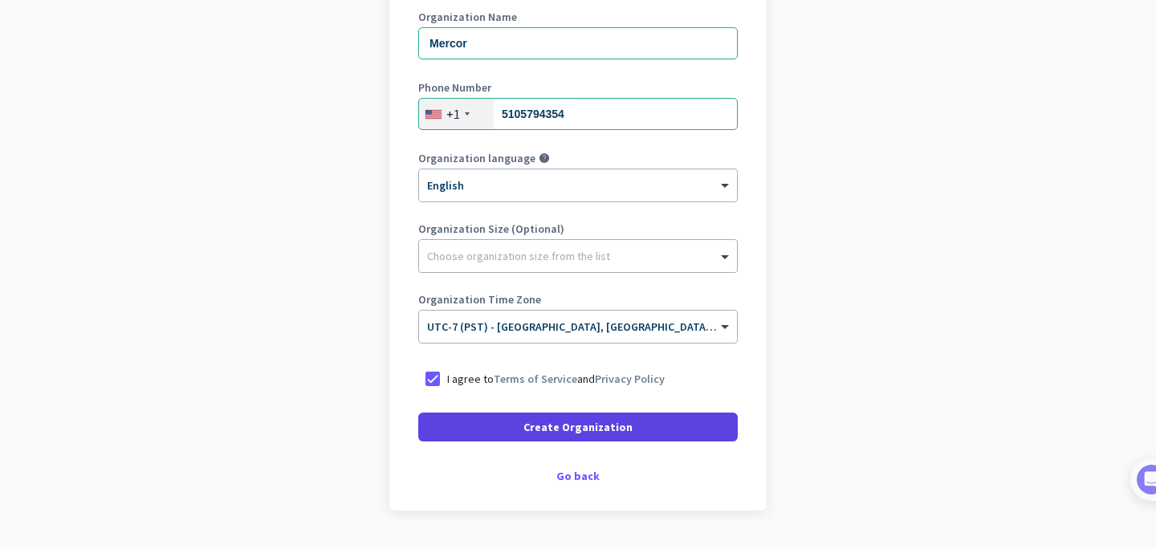 This screenshot has height=549, width=1156. Describe the element at coordinates (477, 158) in the screenshot. I see `label: Organization language` at that location.